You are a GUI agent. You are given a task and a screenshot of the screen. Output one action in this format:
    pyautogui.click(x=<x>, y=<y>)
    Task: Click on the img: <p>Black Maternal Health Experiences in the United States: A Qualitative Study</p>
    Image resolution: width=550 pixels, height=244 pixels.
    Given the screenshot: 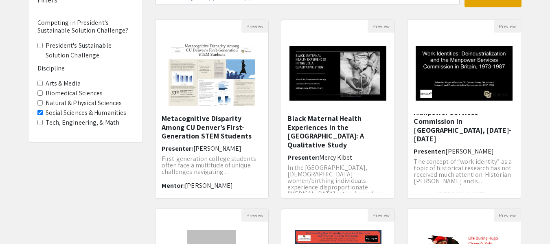 What is the action you would take?
    pyautogui.click(x=338, y=73)
    